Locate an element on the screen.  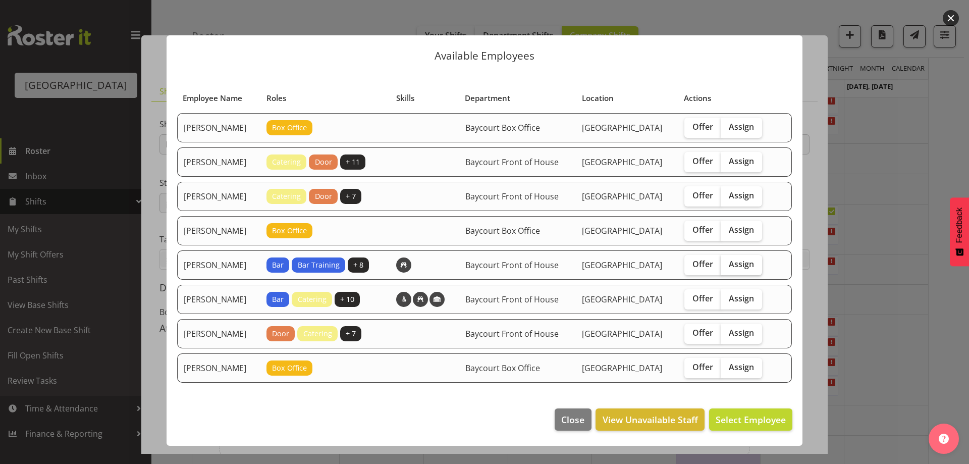
span: View Unavailable Staff is located at coordinates (650, 420).